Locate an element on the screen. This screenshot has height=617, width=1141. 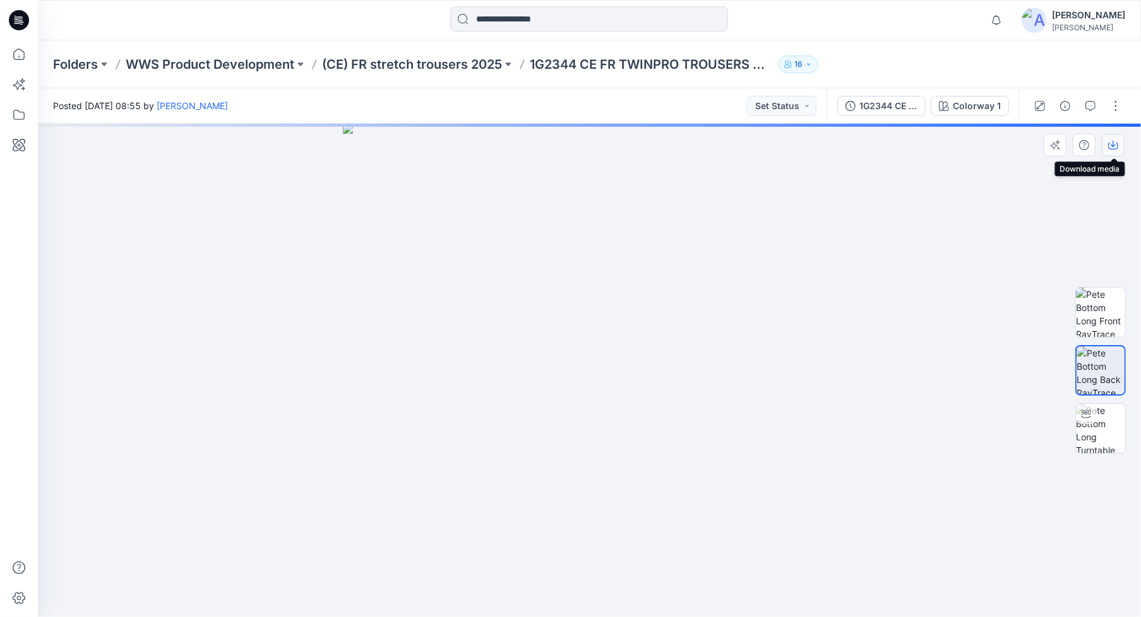
p: (CE) FR stretch trousers 2025 is located at coordinates (412, 64).